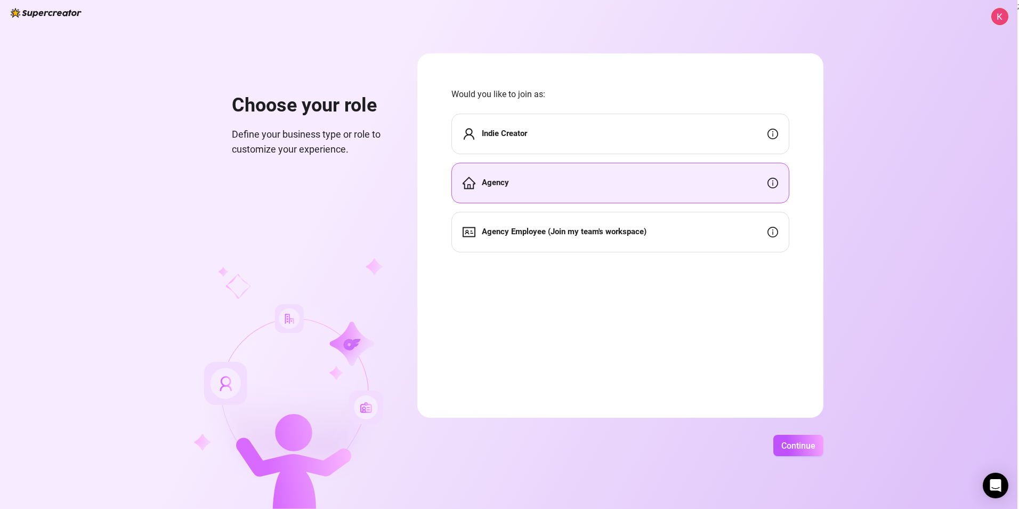  I want to click on h1: Choose your role, so click(312, 106).